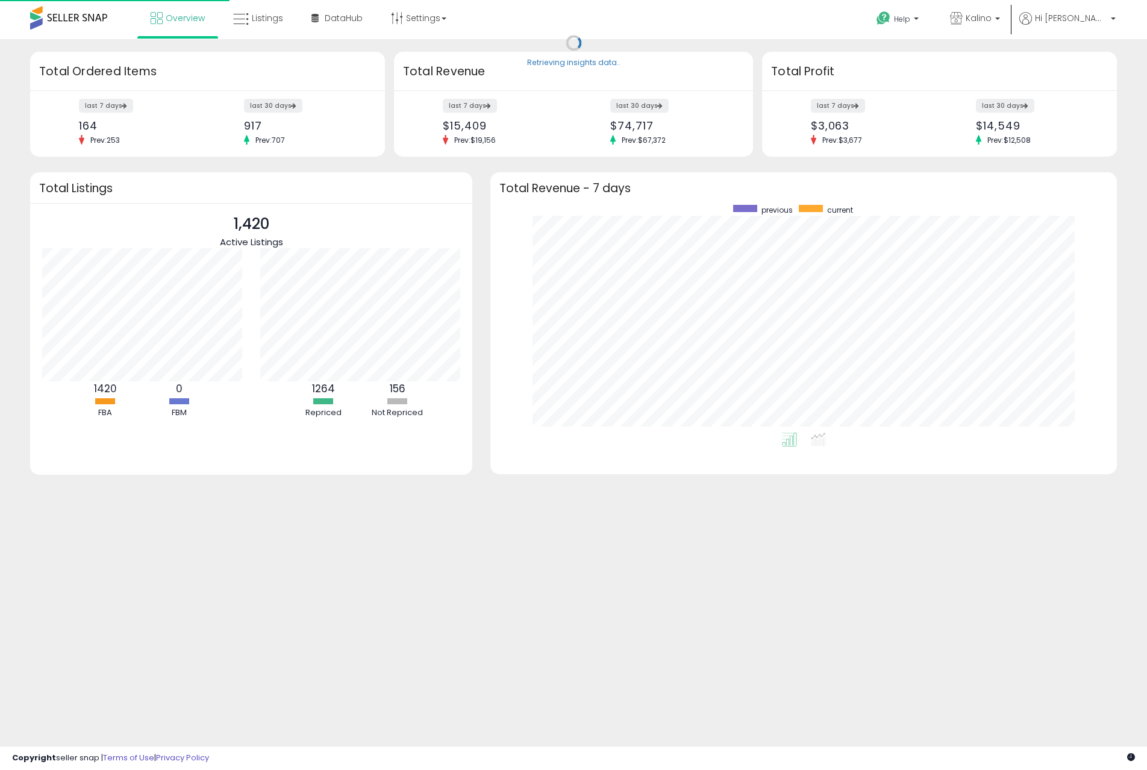  Describe the element at coordinates (251, 224) in the screenshot. I see `p: 1,420` at that location.